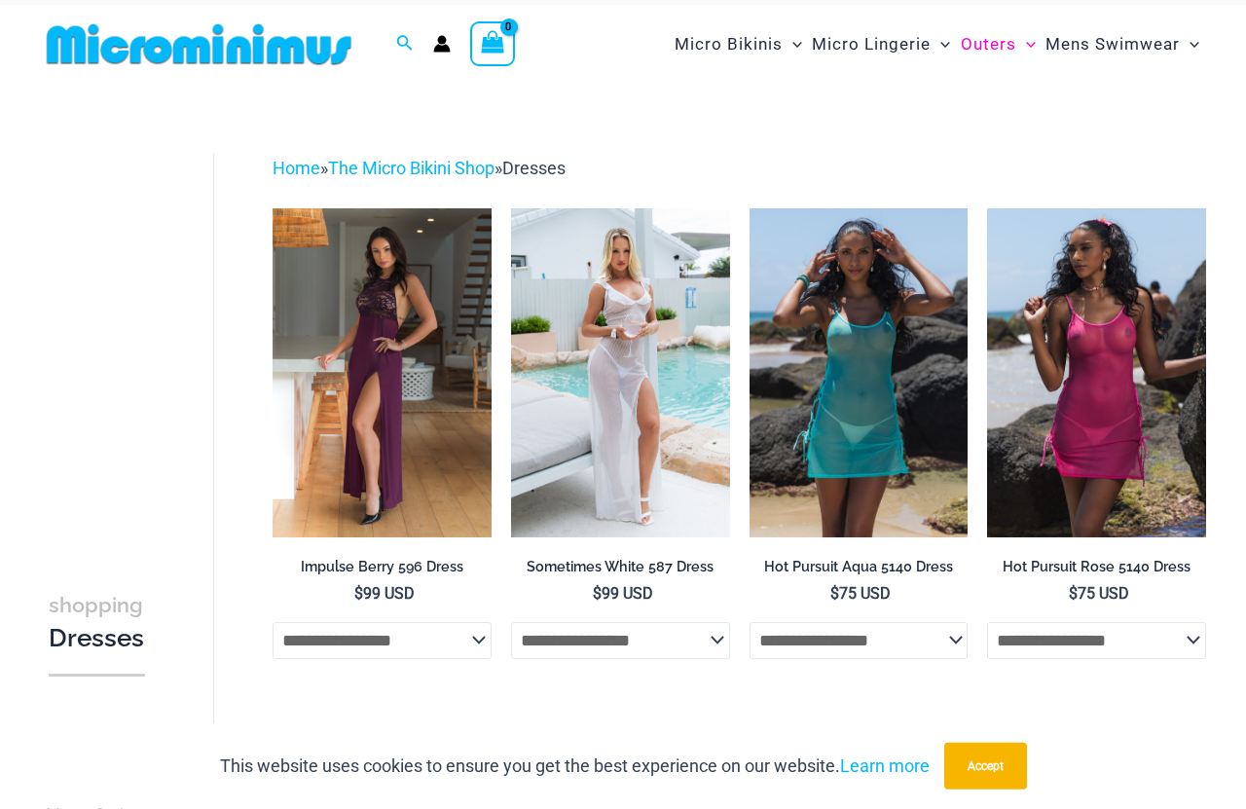 This screenshot has height=809, width=1246. I want to click on span: Outers, so click(988, 44).